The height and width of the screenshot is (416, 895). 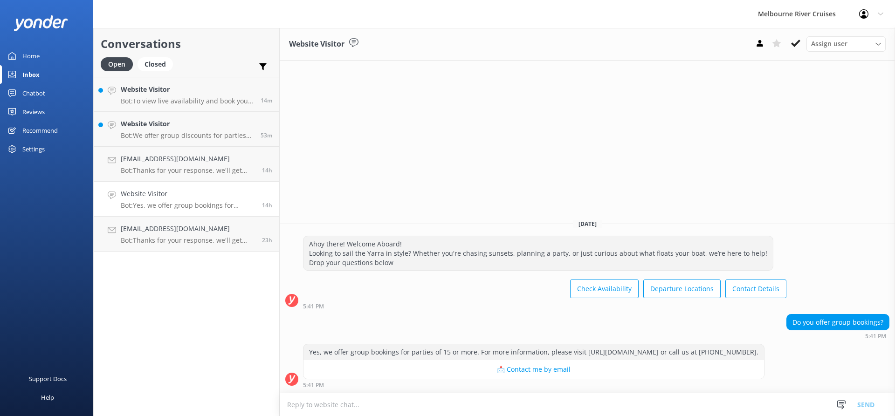 What do you see at coordinates (34, 112) in the screenshot?
I see `div: Reviews` at bounding box center [34, 112].